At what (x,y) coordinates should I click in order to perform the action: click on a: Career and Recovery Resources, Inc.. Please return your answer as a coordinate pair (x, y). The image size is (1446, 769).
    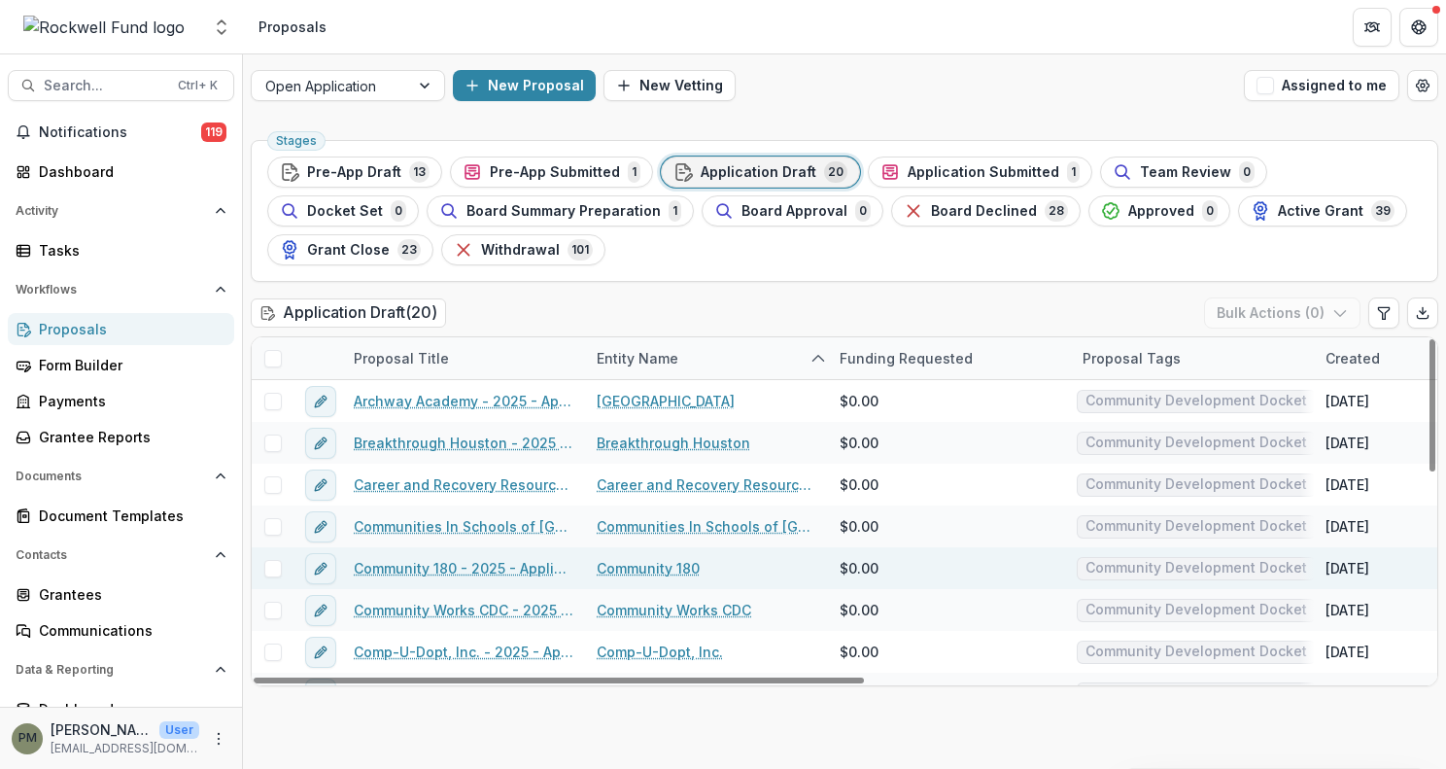
    Looking at the image, I should click on (707, 484).